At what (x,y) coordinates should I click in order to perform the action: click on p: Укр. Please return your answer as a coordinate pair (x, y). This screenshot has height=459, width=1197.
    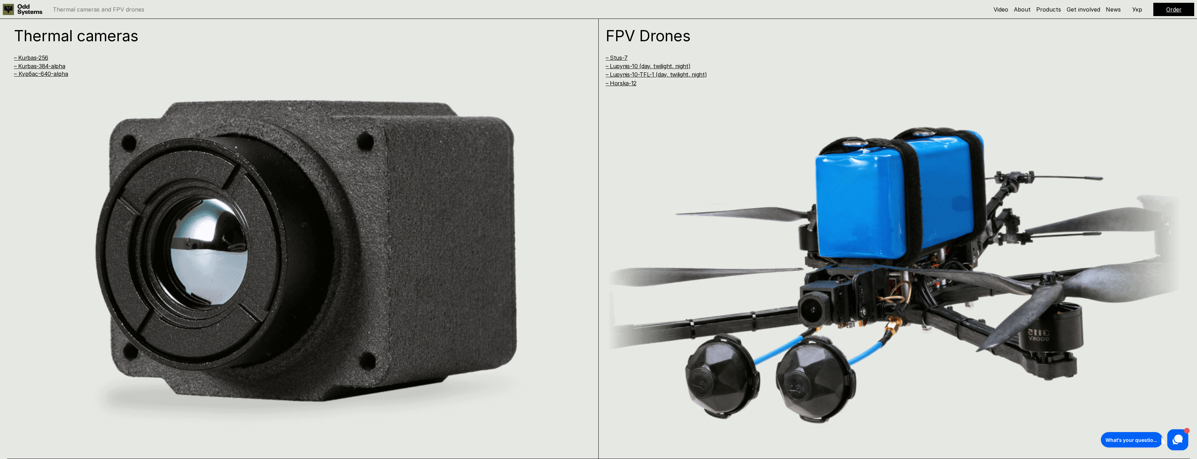
    Looking at the image, I should click on (1138, 9).